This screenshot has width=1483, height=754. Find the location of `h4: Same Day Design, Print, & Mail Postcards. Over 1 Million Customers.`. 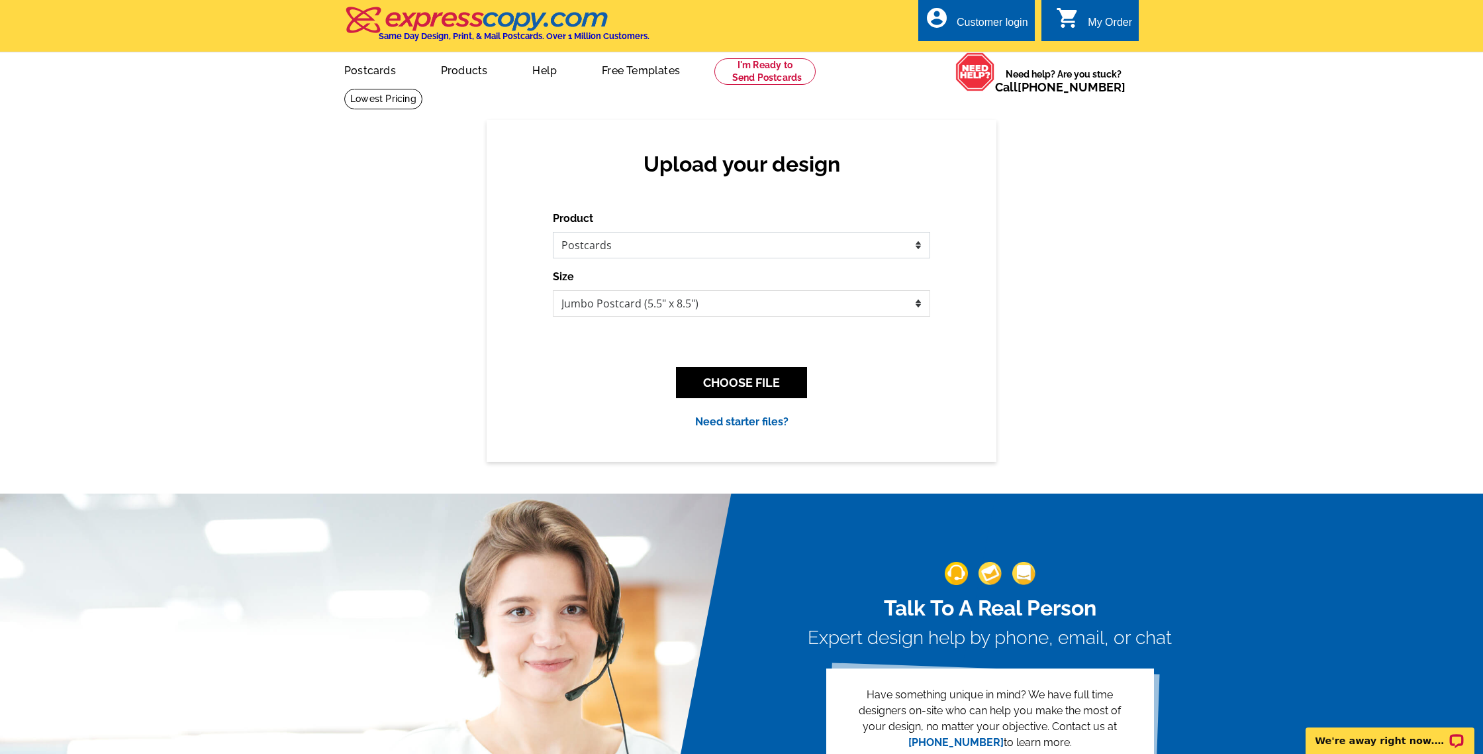

h4: Same Day Design, Print, & Mail Postcards. Over 1 Million Customers. is located at coordinates (514, 36).